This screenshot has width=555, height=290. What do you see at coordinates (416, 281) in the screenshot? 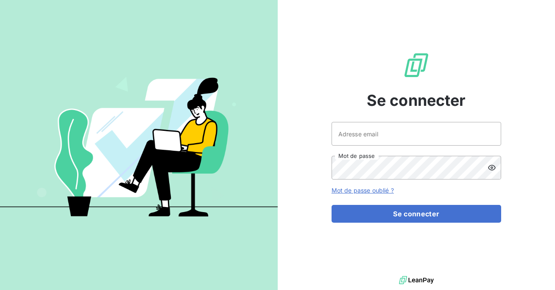
I see `img: logo` at bounding box center [416, 281].